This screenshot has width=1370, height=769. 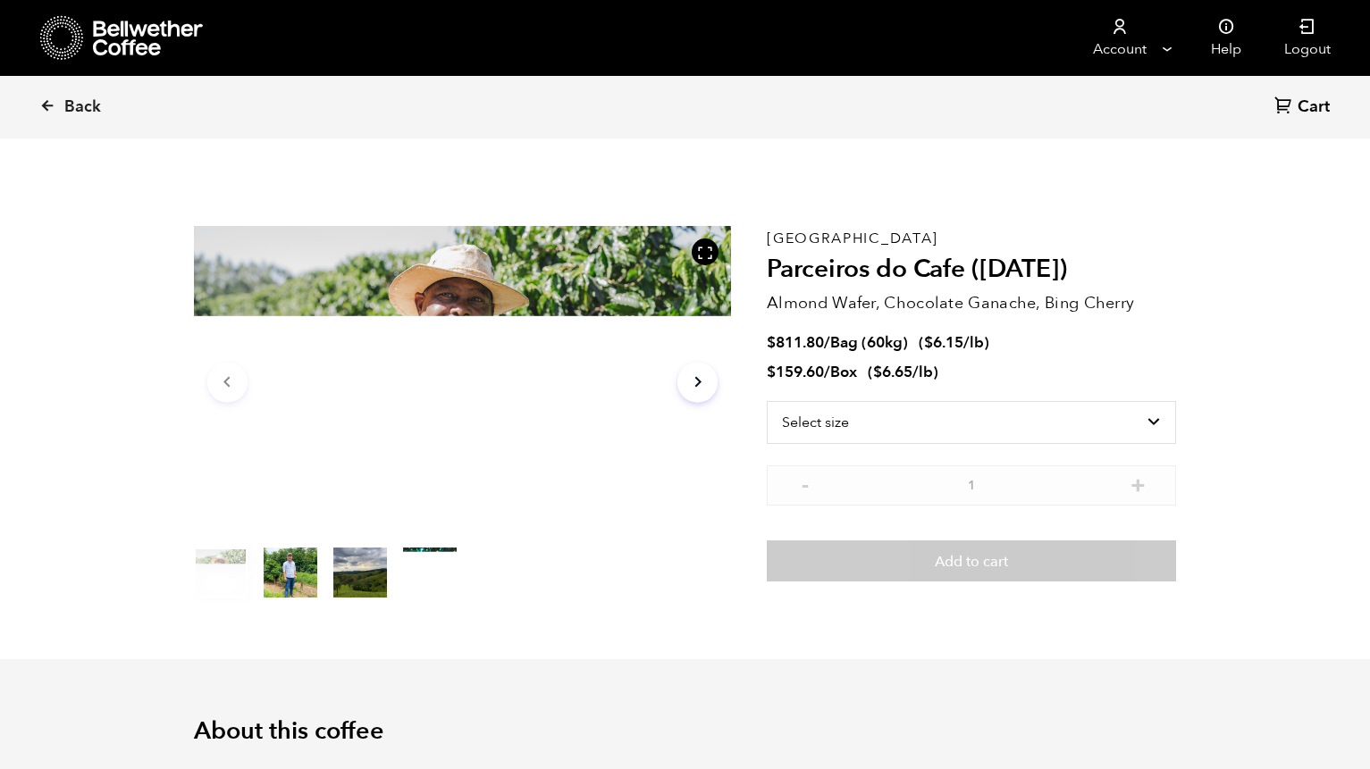 I want to click on bdi: 811.80, so click(x=795, y=342).